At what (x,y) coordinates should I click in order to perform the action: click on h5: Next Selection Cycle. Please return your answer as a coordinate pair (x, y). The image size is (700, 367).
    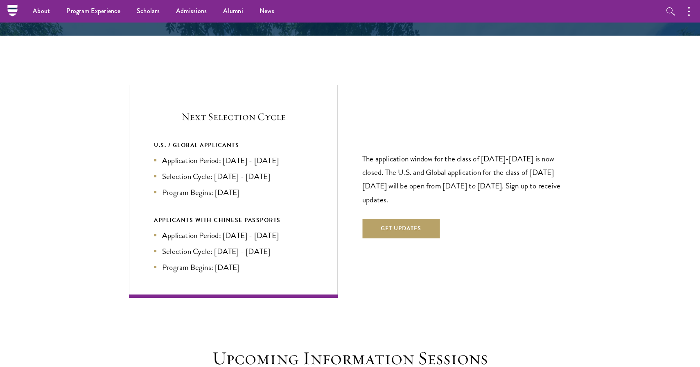
    Looking at the image, I should click on (233, 117).